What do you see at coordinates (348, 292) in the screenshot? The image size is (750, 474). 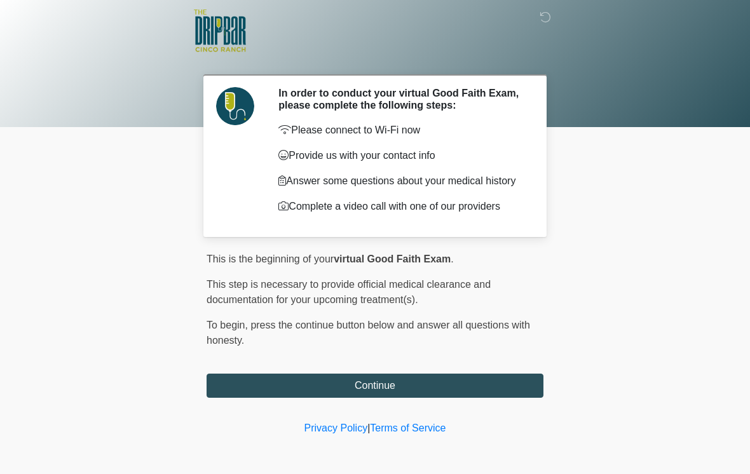 I see `span: This step is necessary to provide official medical clearance and documentation for your upcoming ...` at bounding box center [348, 292].